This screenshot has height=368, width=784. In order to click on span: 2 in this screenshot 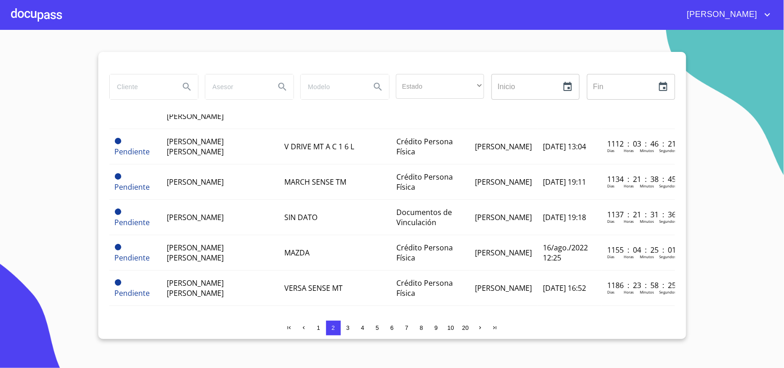, I will do `click(333, 327)`.